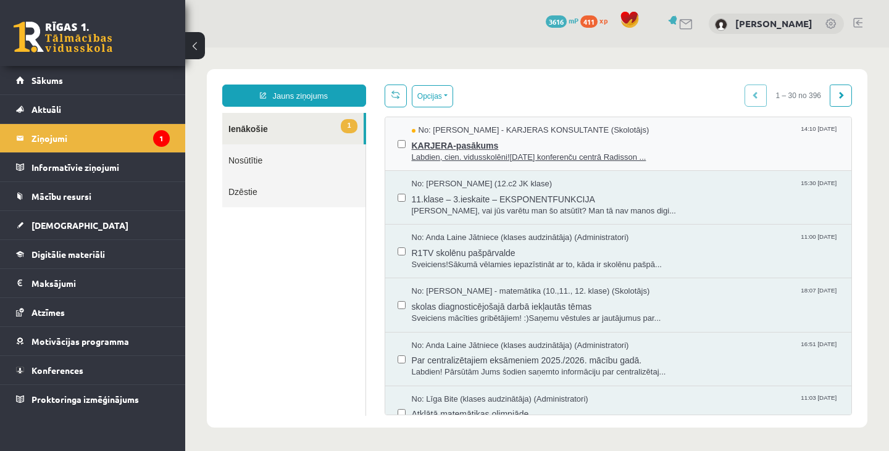 The width and height of the screenshot is (889, 451). Describe the element at coordinates (48, 312) in the screenshot. I see `span: Atzīmes` at that location.